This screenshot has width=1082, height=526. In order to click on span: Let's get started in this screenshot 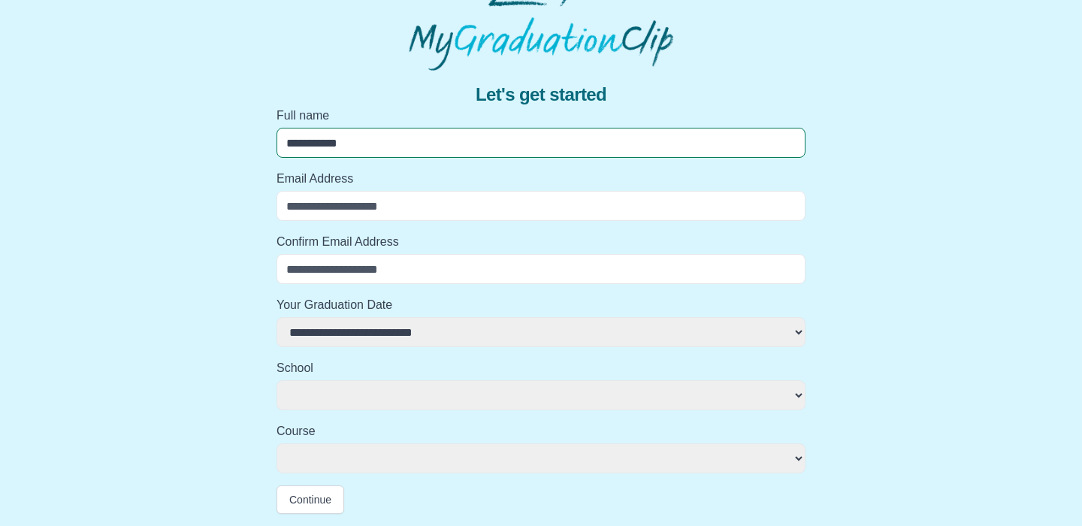, I will do `click(541, 95)`.